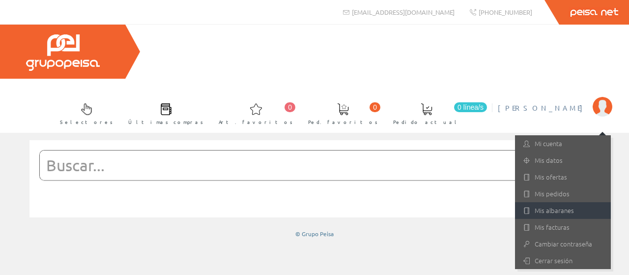 This screenshot has height=275, width=629. What do you see at coordinates (343, 122) in the screenshot?
I see `span: Ped. favoritos` at bounding box center [343, 122].